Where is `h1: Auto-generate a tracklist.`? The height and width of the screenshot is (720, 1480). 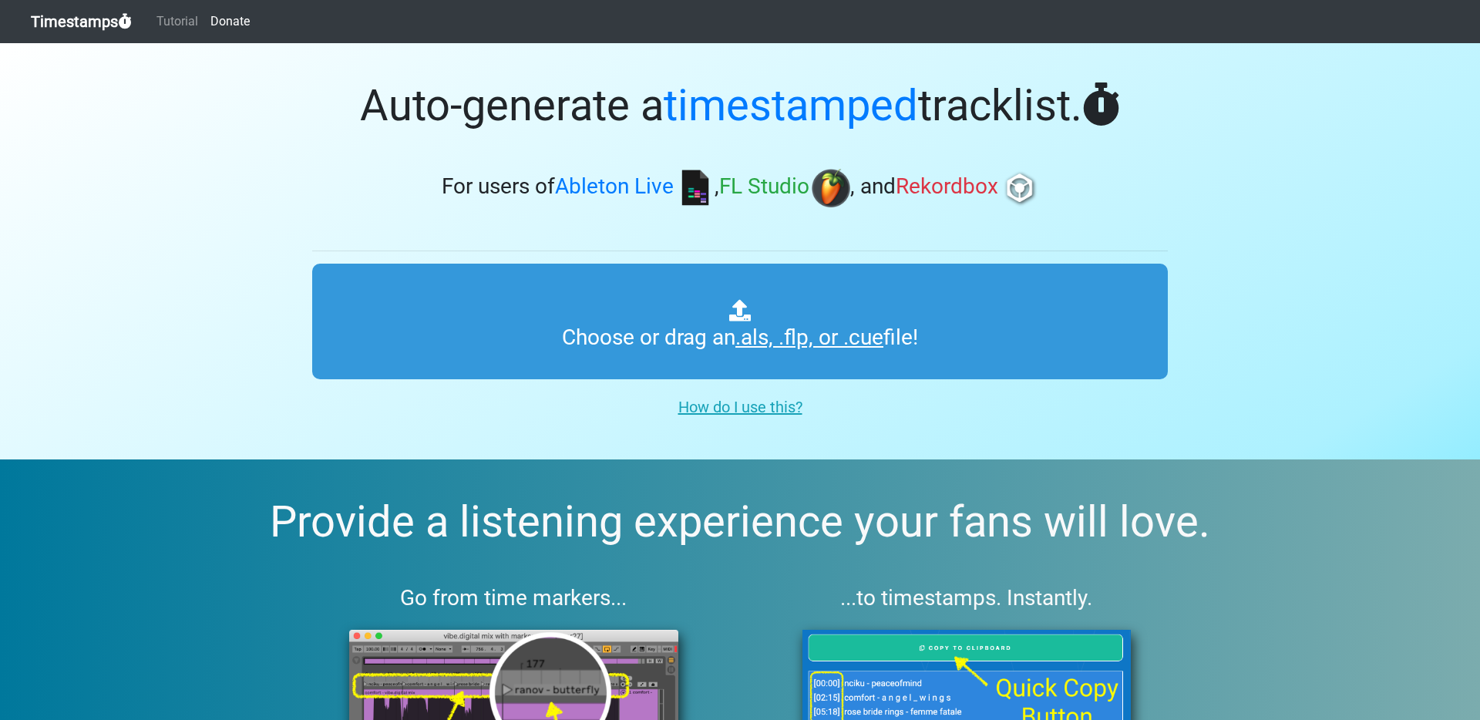 h1: Auto-generate a tracklist. is located at coordinates (740, 106).